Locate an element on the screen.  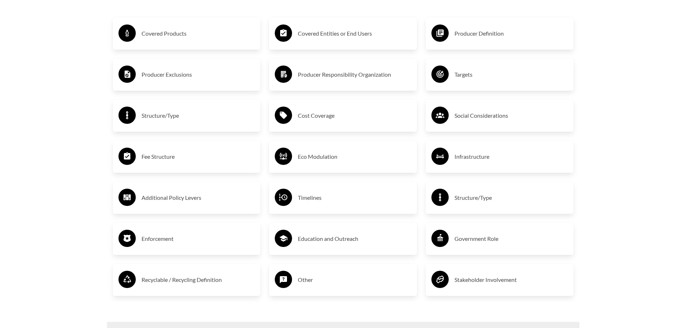
h3: Targets is located at coordinates (511, 75).